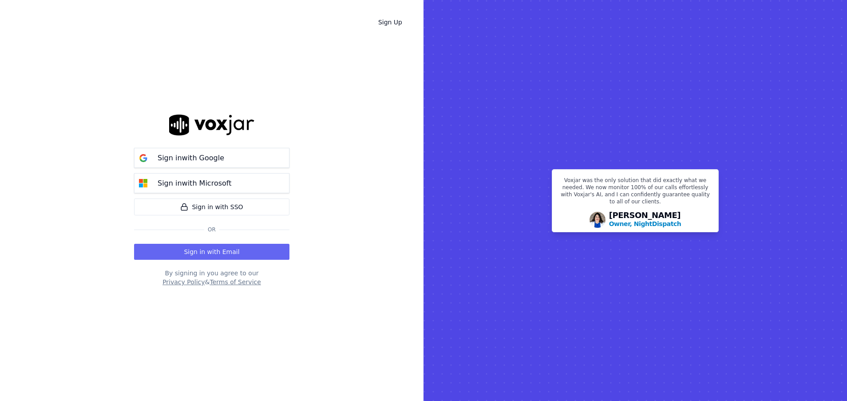 This screenshot has width=847, height=401. Describe the element at coordinates (212, 158) in the screenshot. I see `button: Sign inwith Google` at that location.